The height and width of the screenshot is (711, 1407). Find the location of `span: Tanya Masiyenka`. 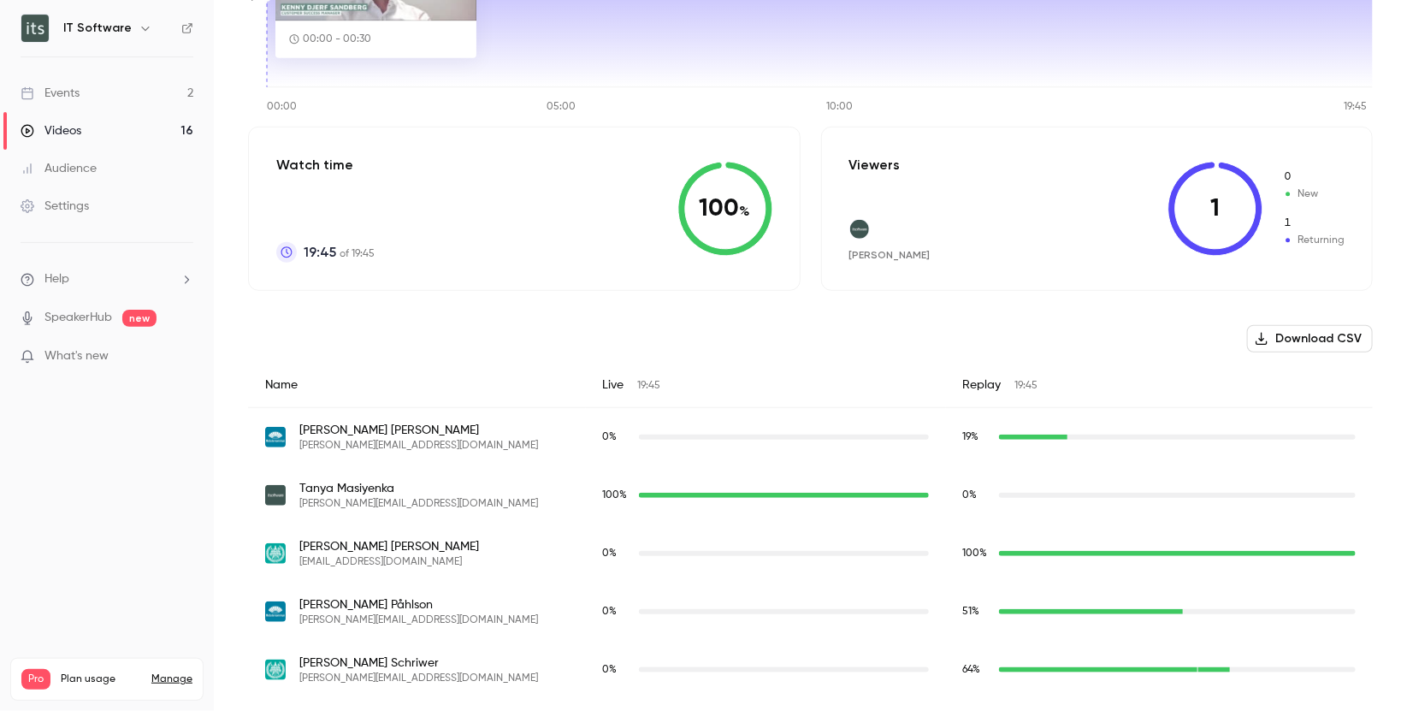

span: Tanya Masiyenka is located at coordinates (418, 488).